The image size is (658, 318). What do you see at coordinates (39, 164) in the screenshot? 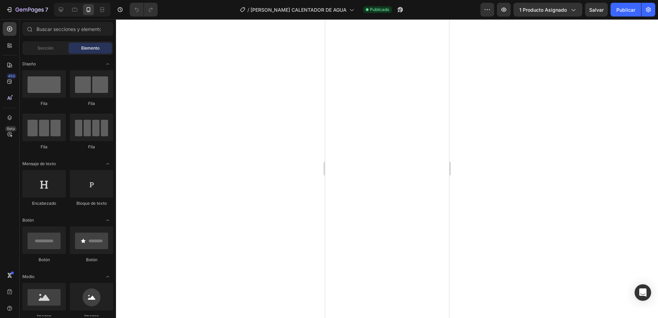
I see `span: Mensaje de texto` at bounding box center [39, 164].